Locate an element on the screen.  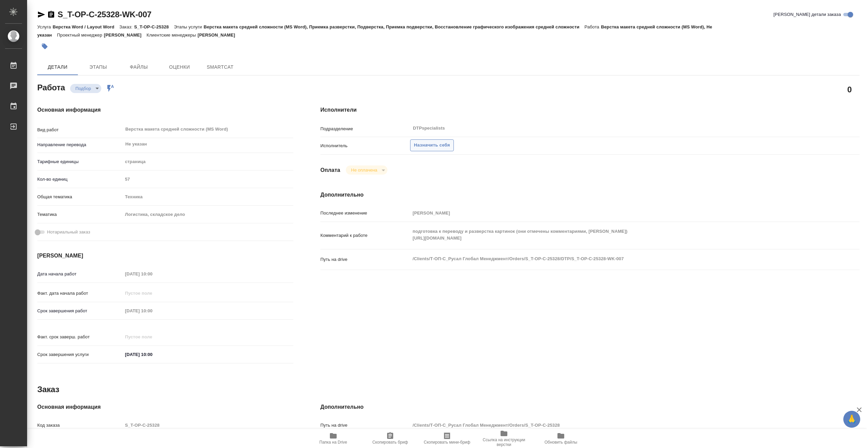
button: Скопировать мини-бриф is located at coordinates (447, 439).